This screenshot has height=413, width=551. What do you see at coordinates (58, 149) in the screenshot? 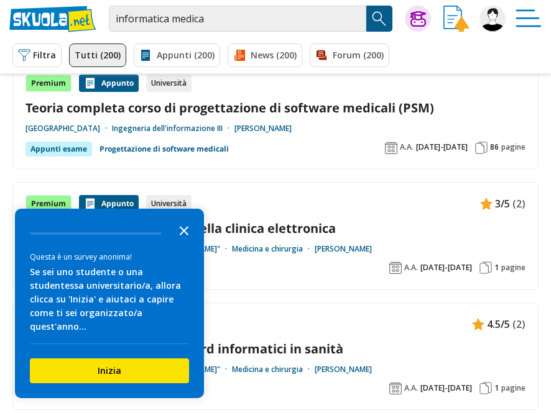
I see `div: Appunti esame` at bounding box center [58, 149].